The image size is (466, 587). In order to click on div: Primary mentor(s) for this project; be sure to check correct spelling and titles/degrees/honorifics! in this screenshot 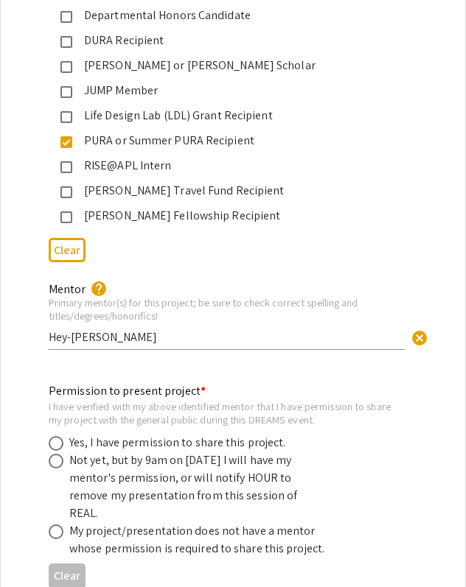, I will do `click(226, 309)`.